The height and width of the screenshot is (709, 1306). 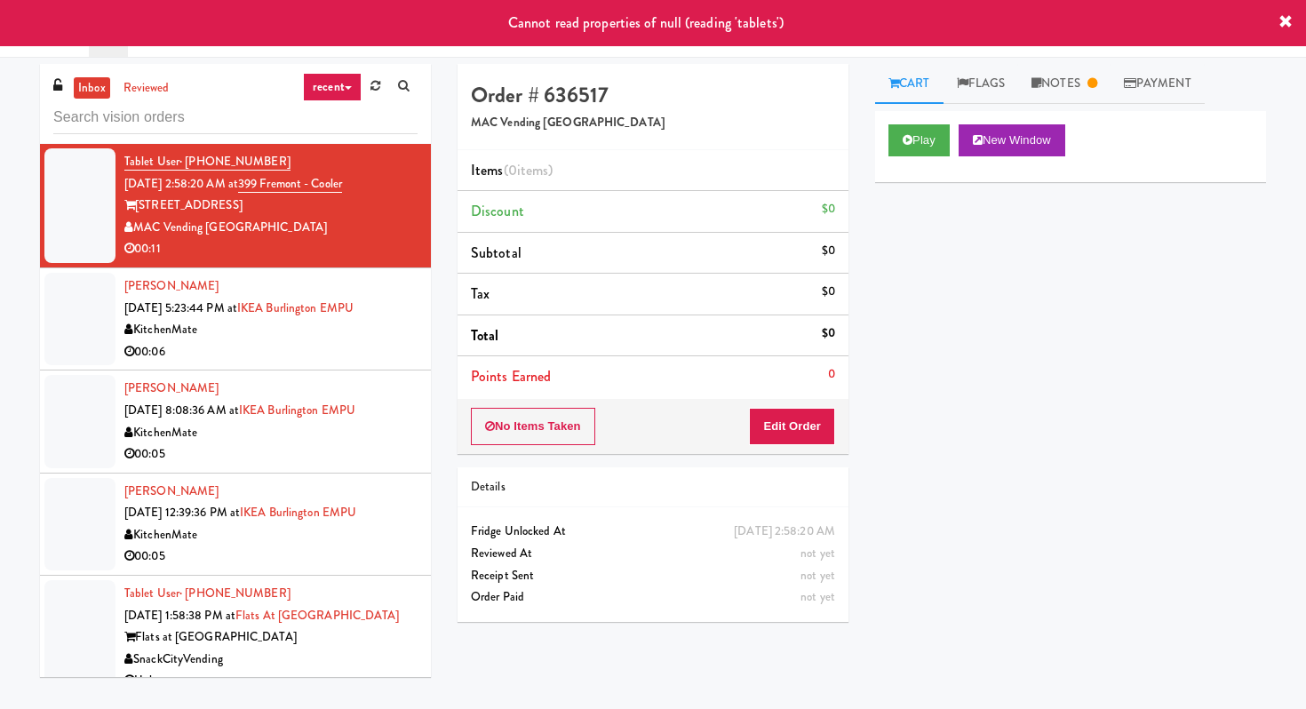 I want to click on span: Subtotal, so click(x=496, y=252).